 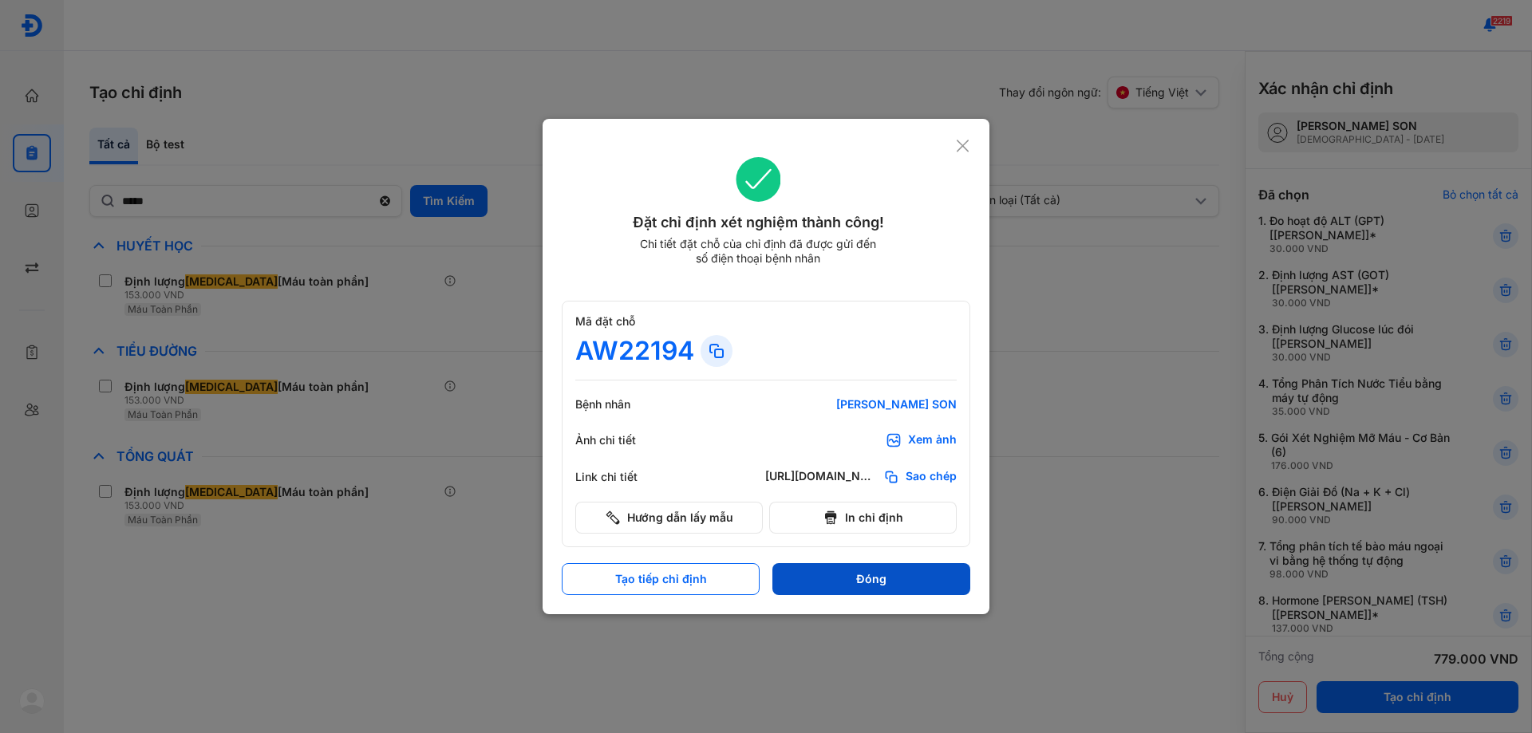 What do you see at coordinates (623, 405) in the screenshot?
I see `div: Bệnh nhân` at bounding box center [623, 405].